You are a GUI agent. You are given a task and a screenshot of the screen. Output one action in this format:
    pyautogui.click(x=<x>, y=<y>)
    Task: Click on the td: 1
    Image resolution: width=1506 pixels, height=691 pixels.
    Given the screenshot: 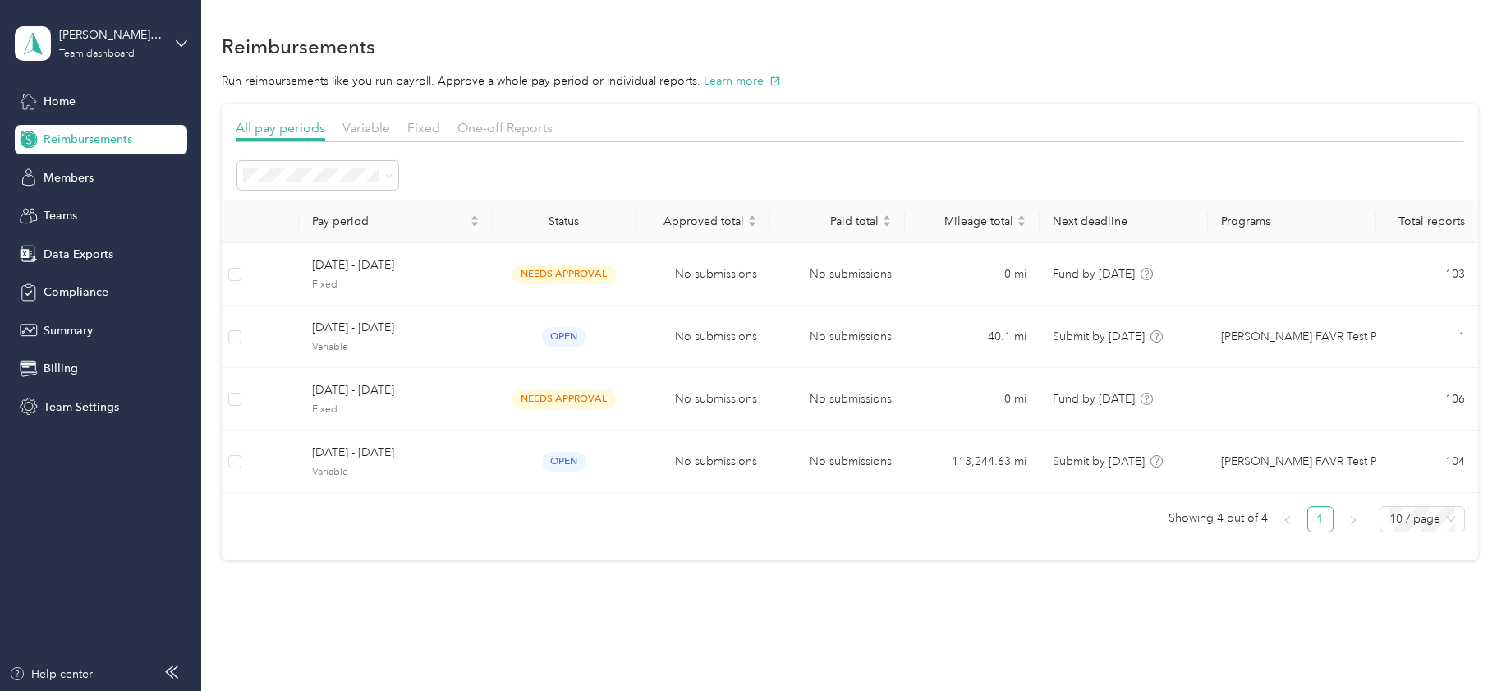 What is the action you would take?
    pyautogui.click(x=1426, y=337)
    